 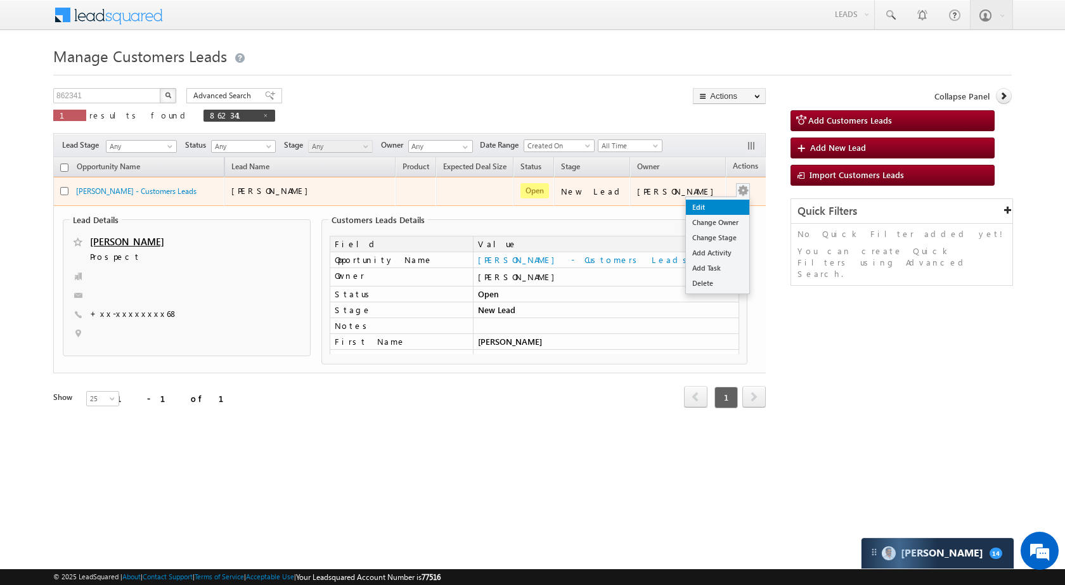 I want to click on span: prev, so click(x=695, y=397).